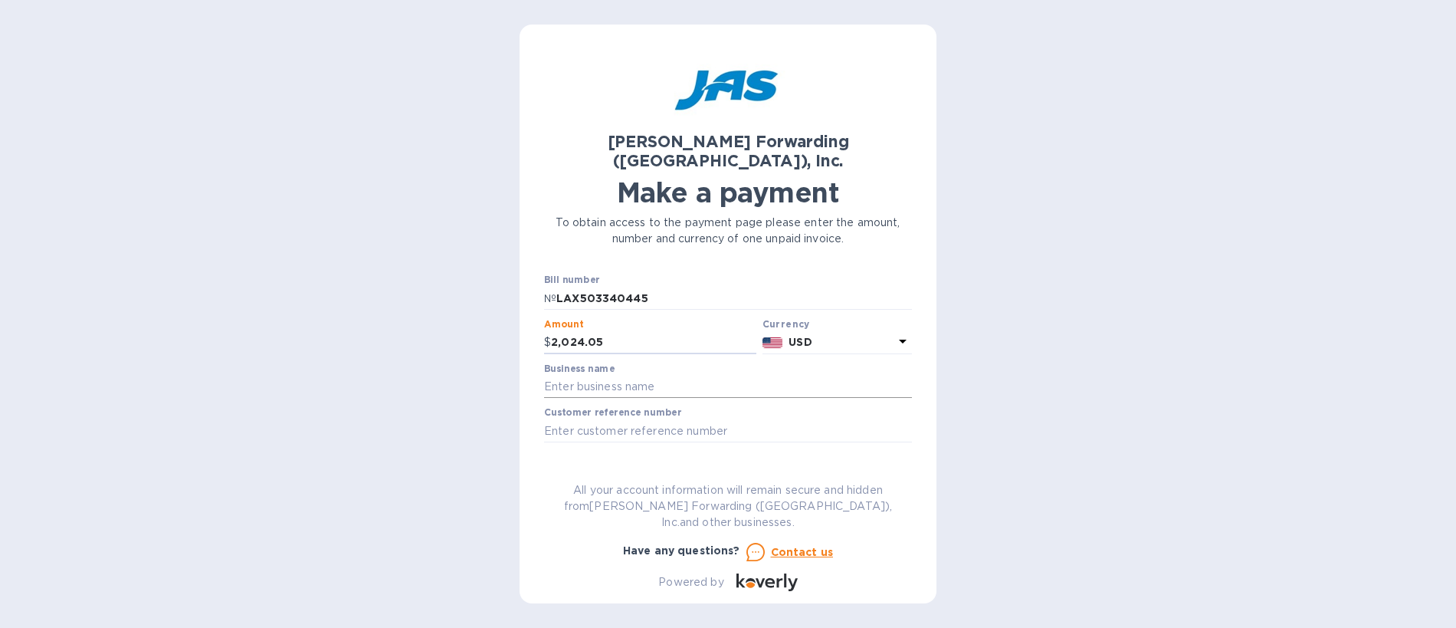 The width and height of the screenshot is (1456, 628). I want to click on input: Enter bill number, so click(734, 298).